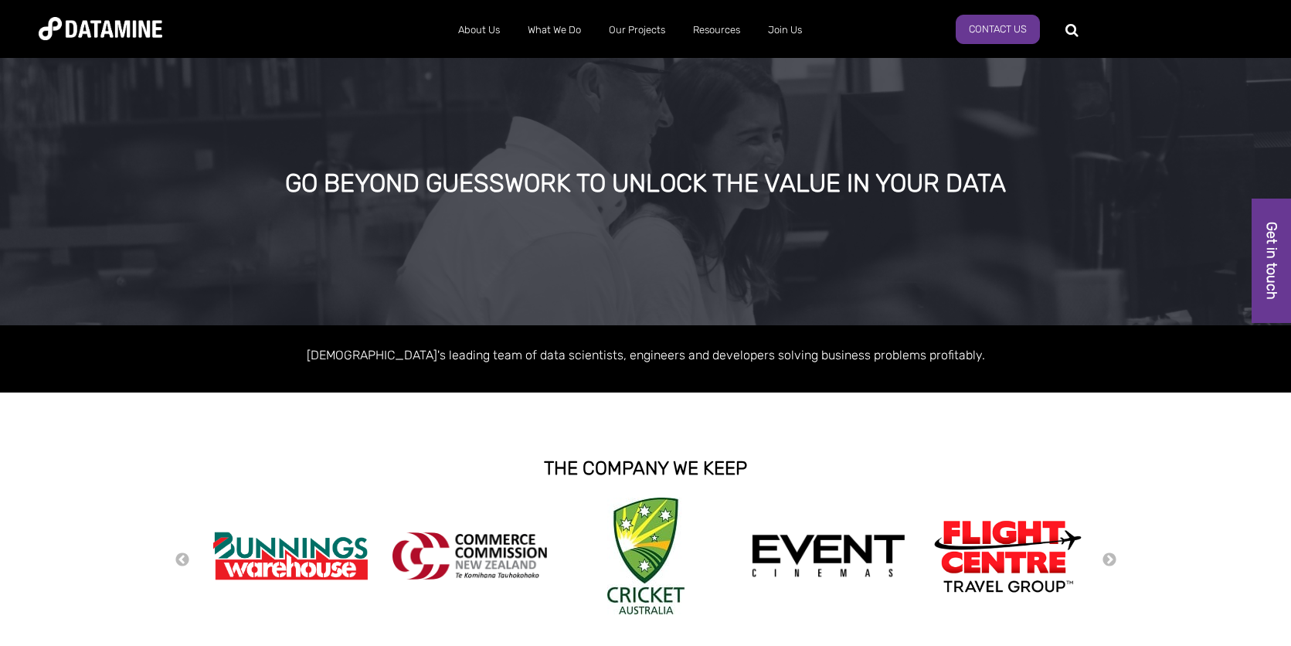 This screenshot has height=646, width=1291. I want to click on img: Datamine, so click(100, 29).